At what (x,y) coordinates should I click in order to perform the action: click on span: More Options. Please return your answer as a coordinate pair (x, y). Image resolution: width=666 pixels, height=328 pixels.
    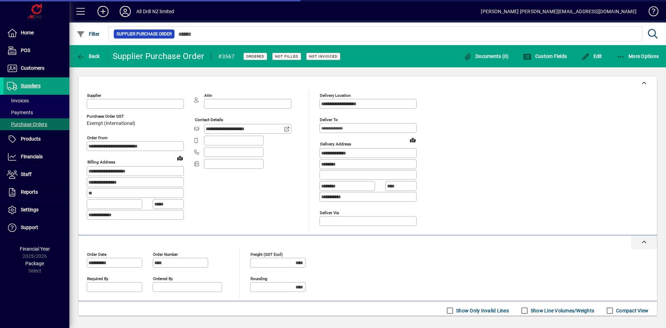
    Looking at the image, I should click on (638, 56).